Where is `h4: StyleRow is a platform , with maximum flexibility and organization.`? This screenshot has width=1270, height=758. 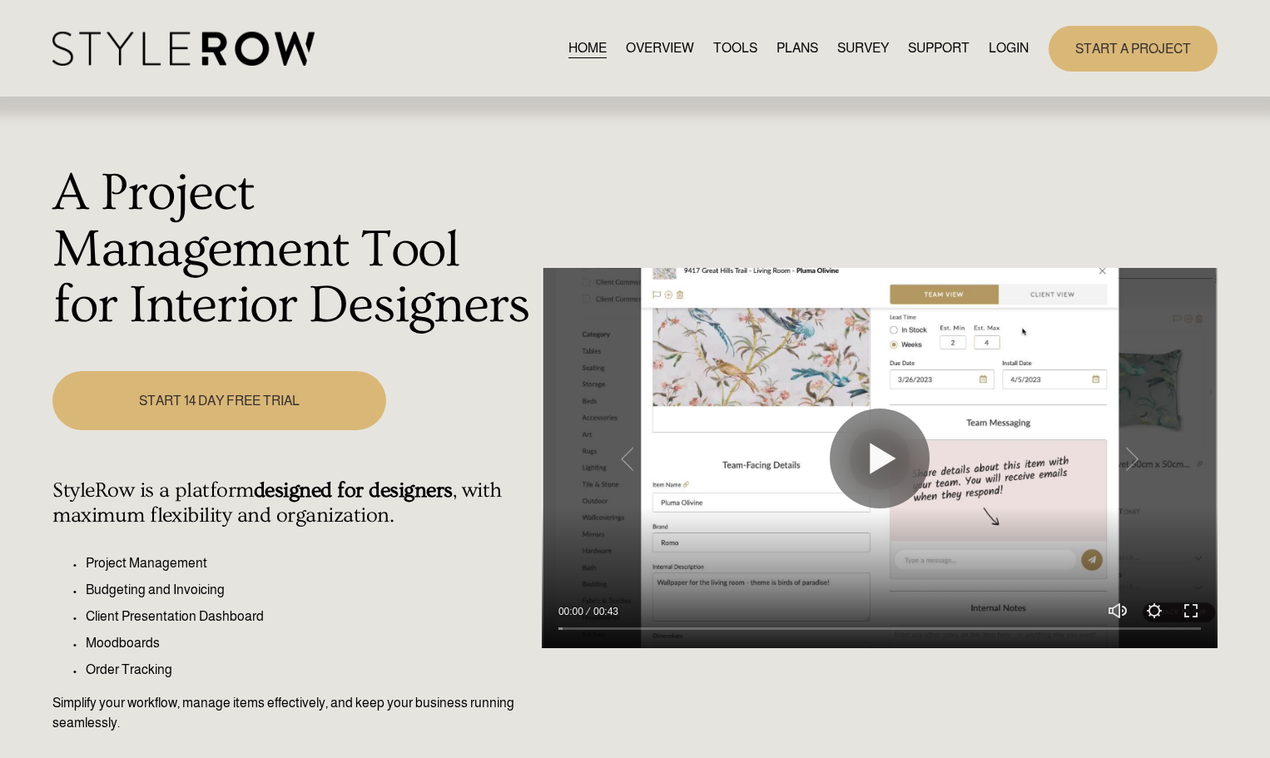 h4: StyleRow is a platform , with maximum flexibility and organization. is located at coordinates (292, 504).